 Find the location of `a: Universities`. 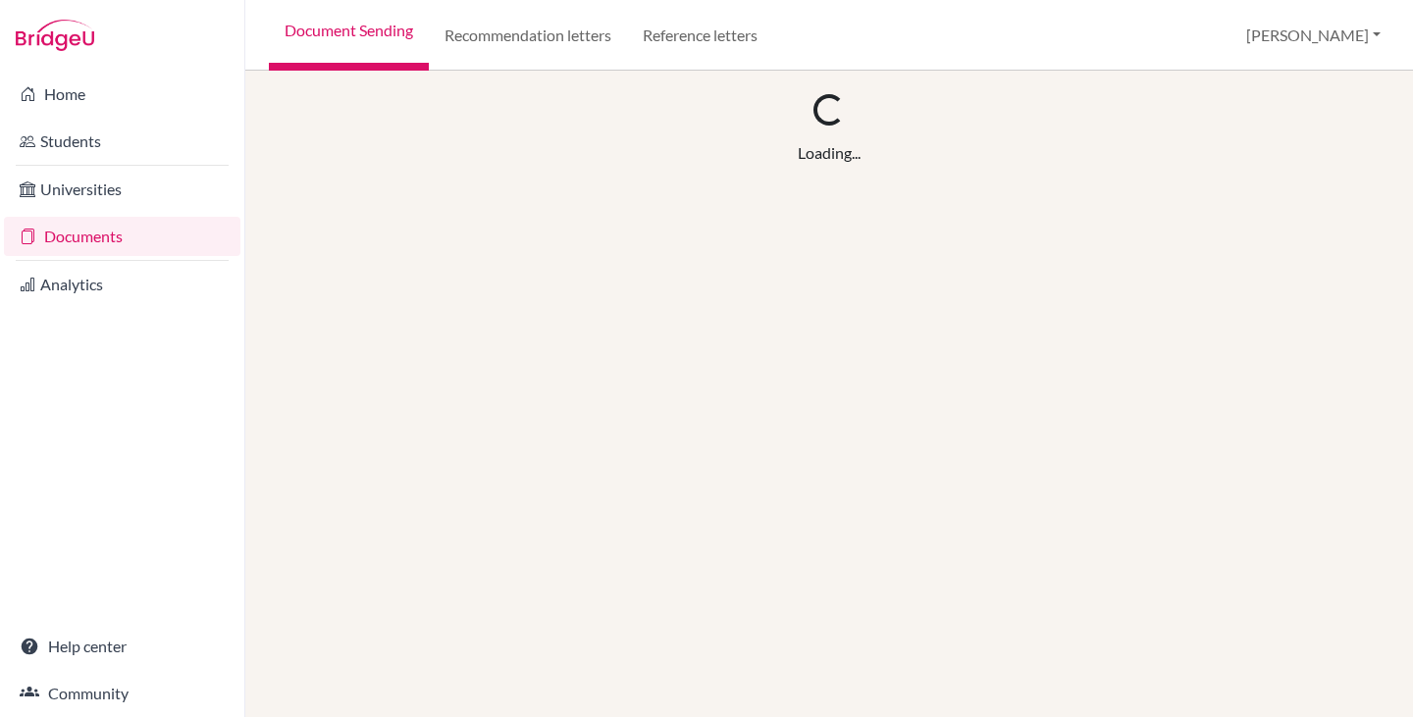

a: Universities is located at coordinates (122, 189).